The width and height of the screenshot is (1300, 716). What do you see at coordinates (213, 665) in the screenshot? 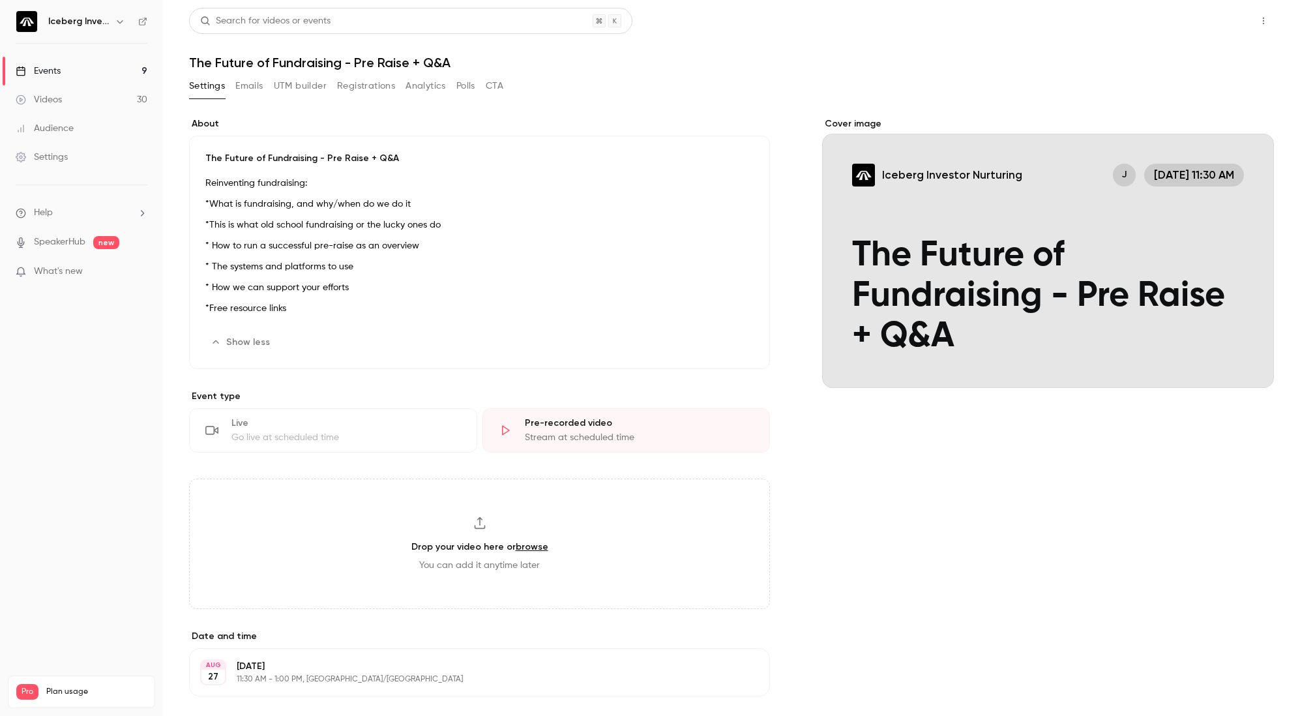
I see `div: AUG` at bounding box center [213, 665].